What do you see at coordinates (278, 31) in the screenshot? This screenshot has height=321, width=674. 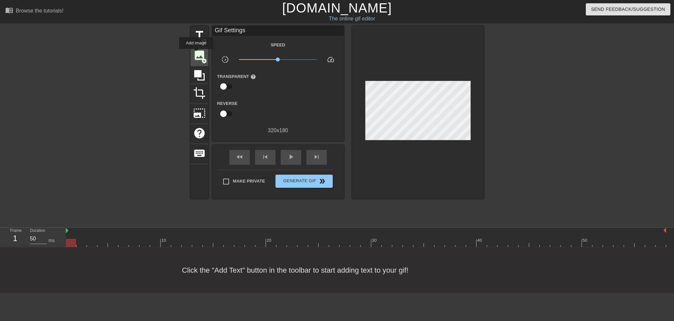 I see `div: Gif Settings` at bounding box center [278, 31].